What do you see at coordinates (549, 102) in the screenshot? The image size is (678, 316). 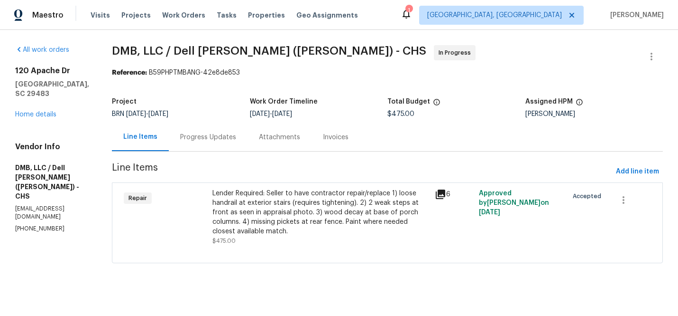 I see `h5: Assigned HPM` at bounding box center [549, 102].